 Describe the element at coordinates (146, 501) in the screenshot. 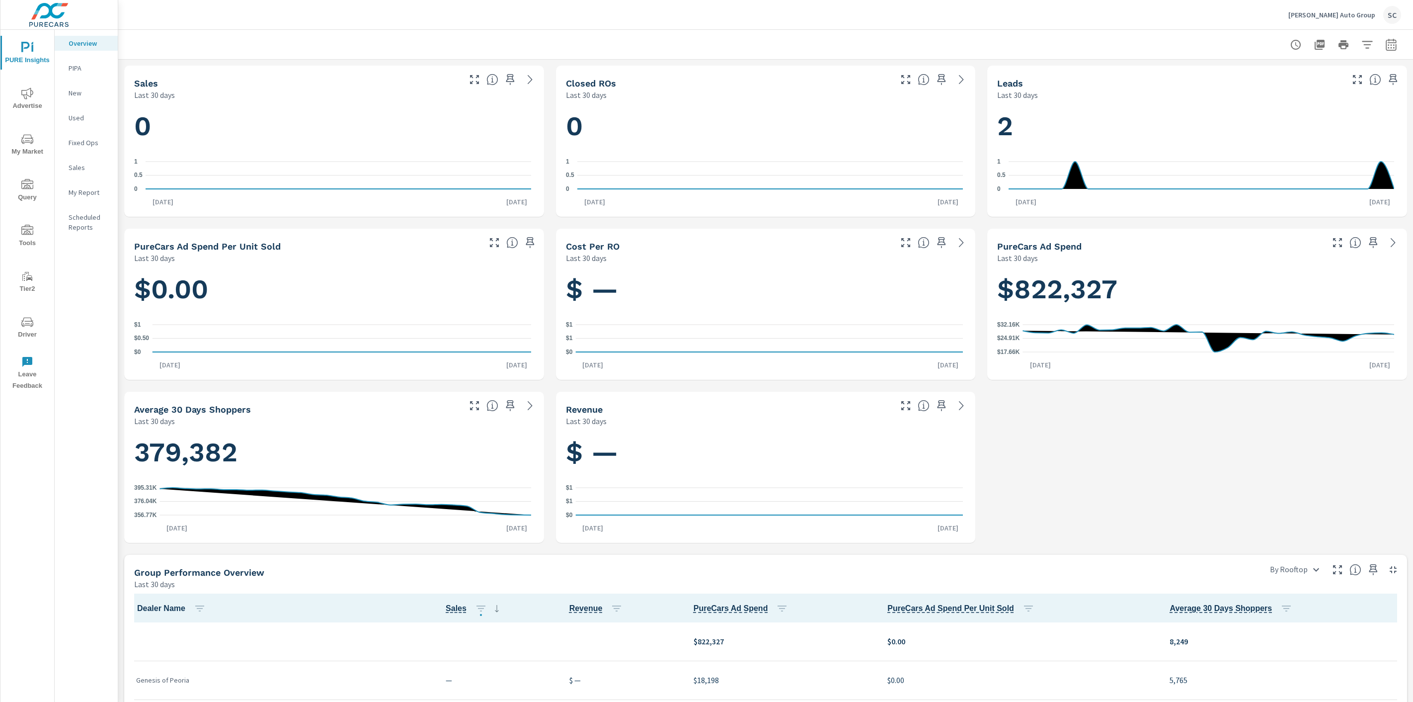

I see `text: 376.04K` at that location.